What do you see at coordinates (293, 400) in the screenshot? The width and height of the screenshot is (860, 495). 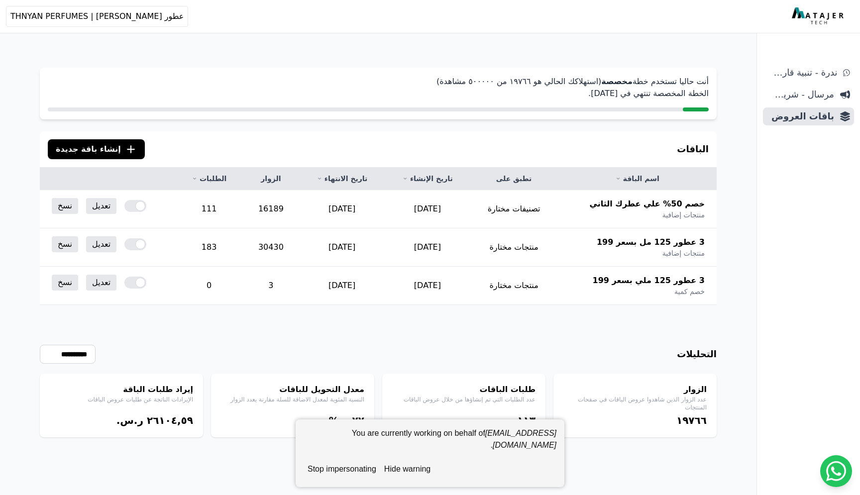 I see `p: النسبة المئوية لمعدل الاضافة للسلة مقارنة بعدد الزوار` at bounding box center [293, 400].